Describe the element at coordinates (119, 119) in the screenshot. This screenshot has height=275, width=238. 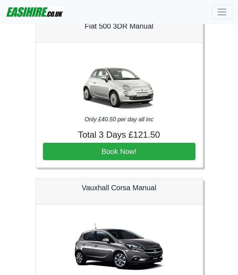
I see `i: Only £40.50 per day all inc` at that location.